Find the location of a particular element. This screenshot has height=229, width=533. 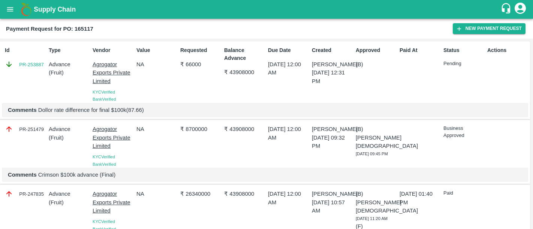

p: ₹ 26340000 is located at coordinates (201, 194).